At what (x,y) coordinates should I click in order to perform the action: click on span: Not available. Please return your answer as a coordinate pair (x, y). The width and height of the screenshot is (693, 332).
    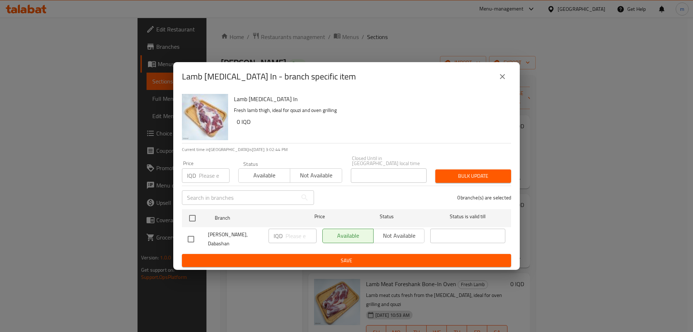
    Looking at the image, I should click on (316, 175).